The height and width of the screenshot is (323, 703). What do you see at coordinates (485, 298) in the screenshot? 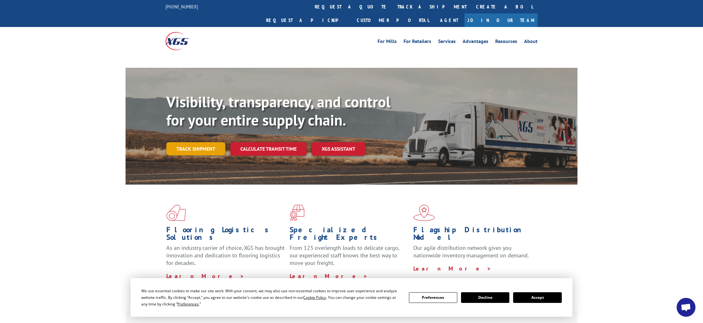
I see `button: Decline` at bounding box center [485, 298].